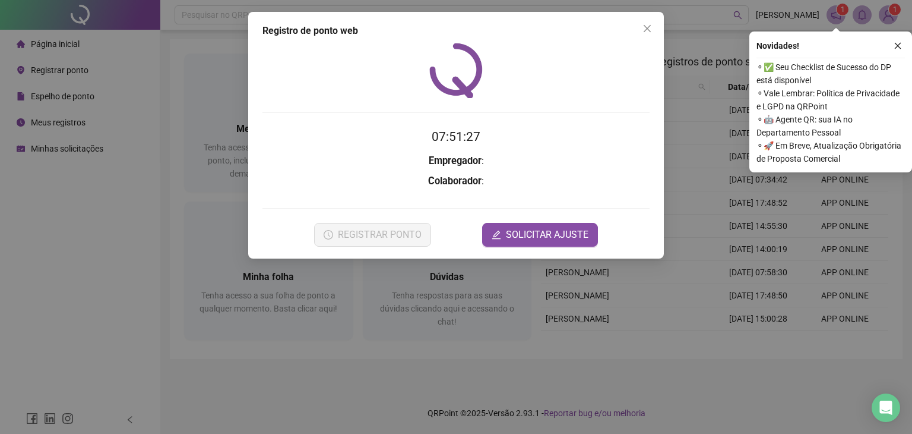 This screenshot has height=434, width=912. What do you see at coordinates (831, 126) in the screenshot?
I see `span: ⚬ 🤖 Agente QR: sua IA no Departamento Pessoal` at bounding box center [831, 126].